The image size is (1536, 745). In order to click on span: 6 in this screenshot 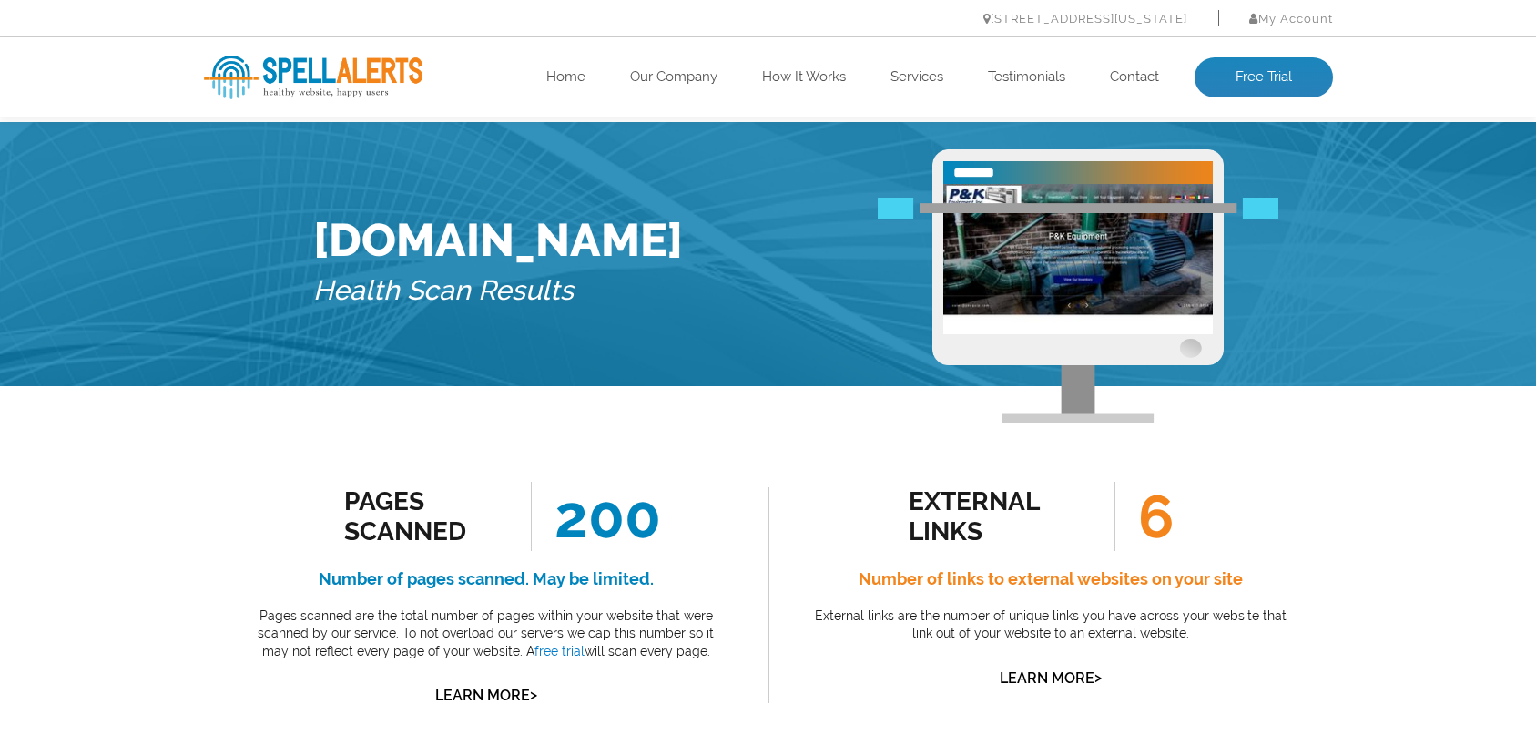, I will do `click(1144, 516)`.